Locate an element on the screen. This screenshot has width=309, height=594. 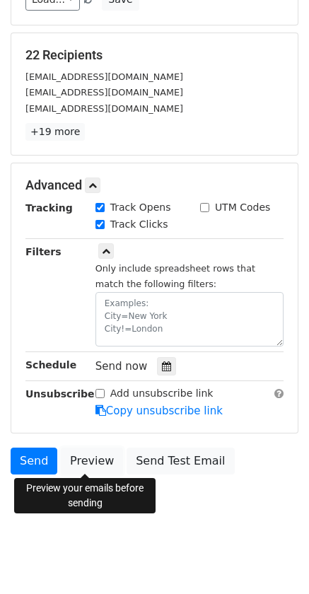
span: Send now is located at coordinates (122, 366).